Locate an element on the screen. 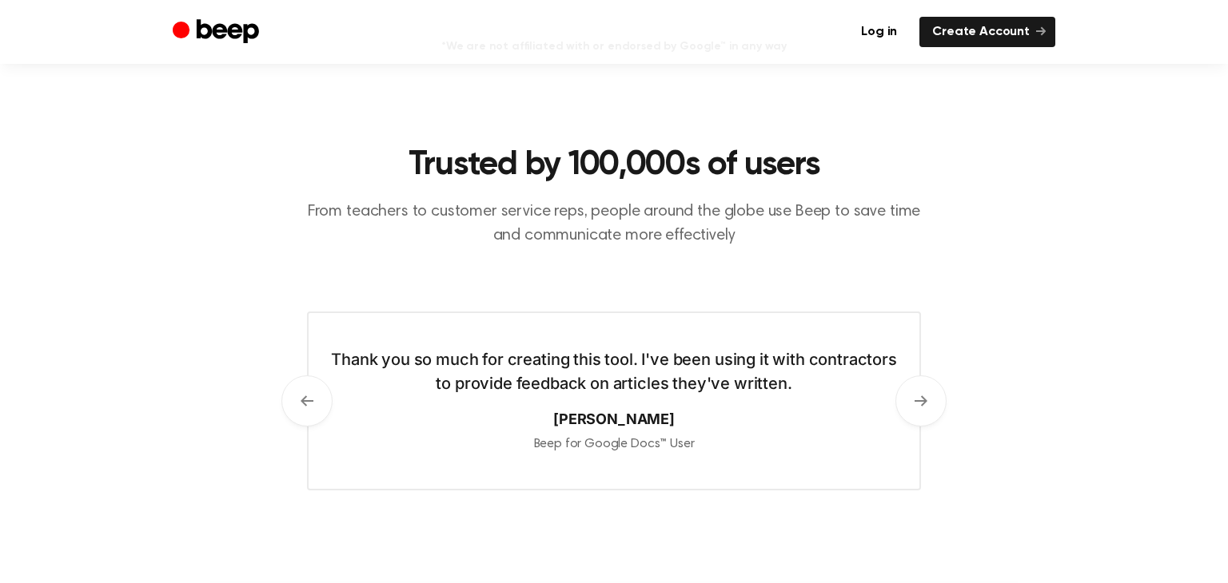  a: Log in is located at coordinates (878, 32).